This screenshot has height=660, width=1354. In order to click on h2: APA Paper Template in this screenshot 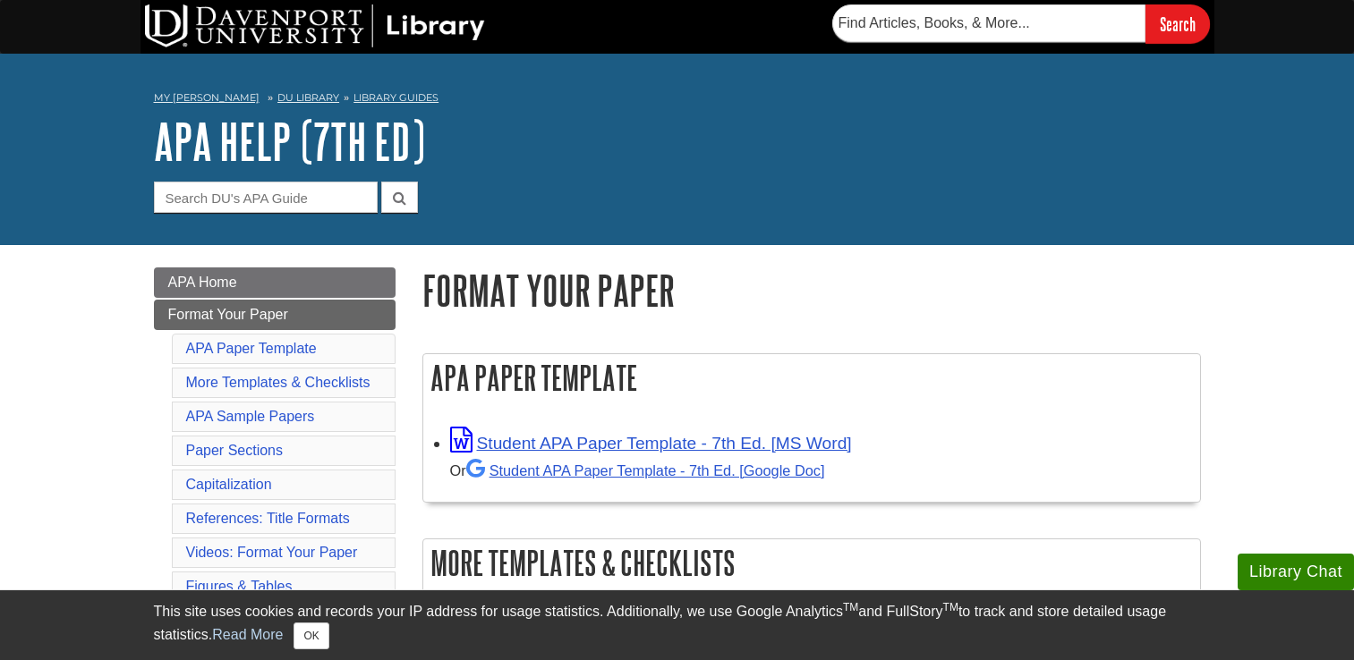, I will do `click(812, 378)`.